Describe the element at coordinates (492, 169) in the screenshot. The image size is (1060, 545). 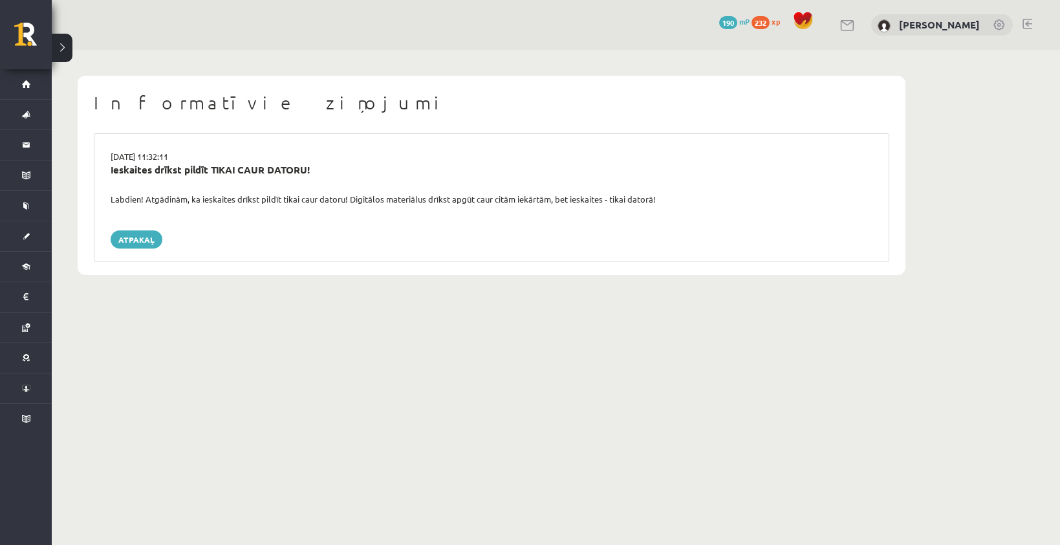
I see `div: Ieskaites drīkst pildīt TIKAI CAUR DATORU!` at that location.